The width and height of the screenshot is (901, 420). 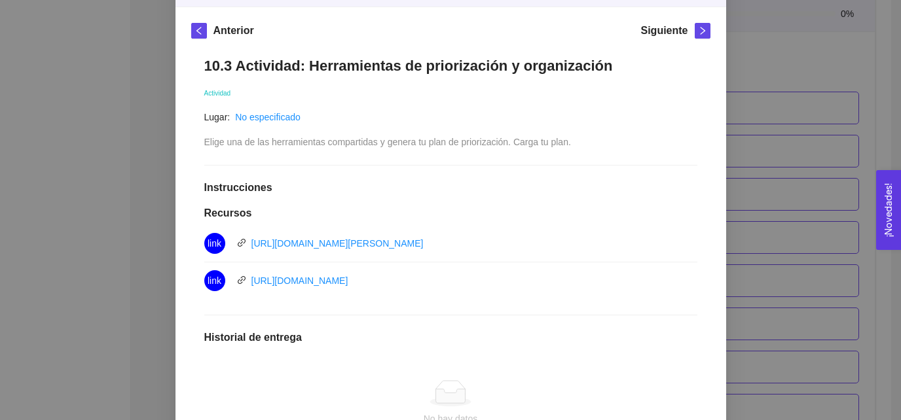 I want to click on h1: Historial de entrega, so click(x=450, y=338).